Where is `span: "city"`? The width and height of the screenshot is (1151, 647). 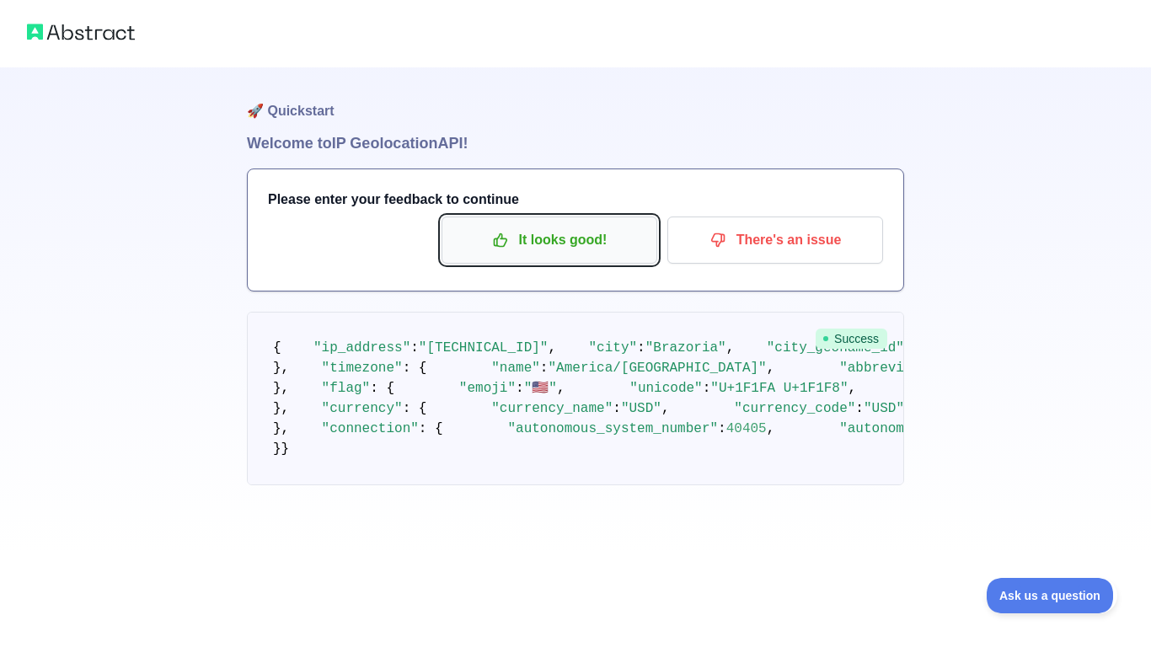
span: "city" is located at coordinates (613, 348).